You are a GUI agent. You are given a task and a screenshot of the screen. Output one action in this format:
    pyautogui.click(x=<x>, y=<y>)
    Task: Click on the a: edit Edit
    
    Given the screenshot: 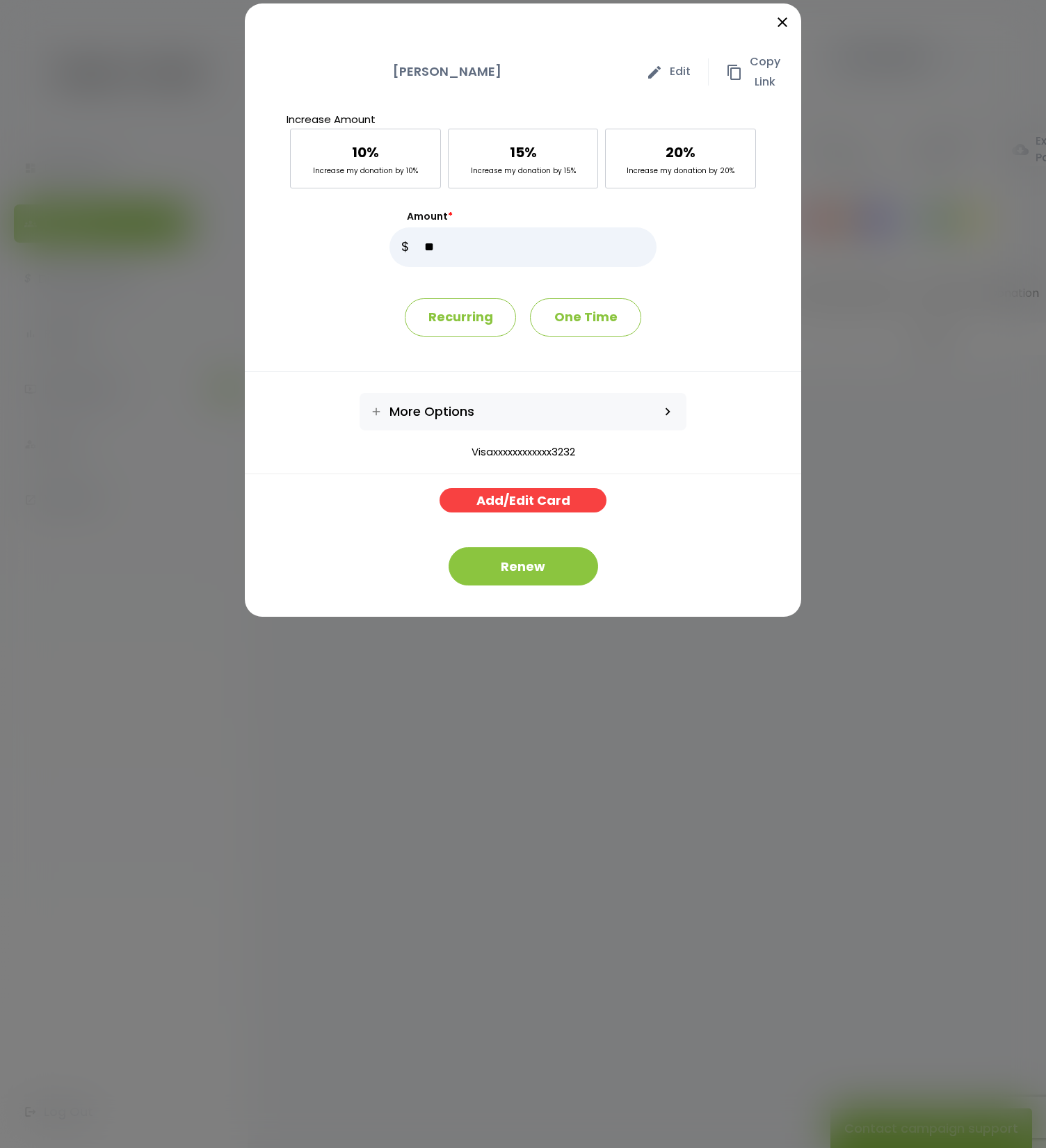 What is the action you would take?
    pyautogui.click(x=668, y=72)
    